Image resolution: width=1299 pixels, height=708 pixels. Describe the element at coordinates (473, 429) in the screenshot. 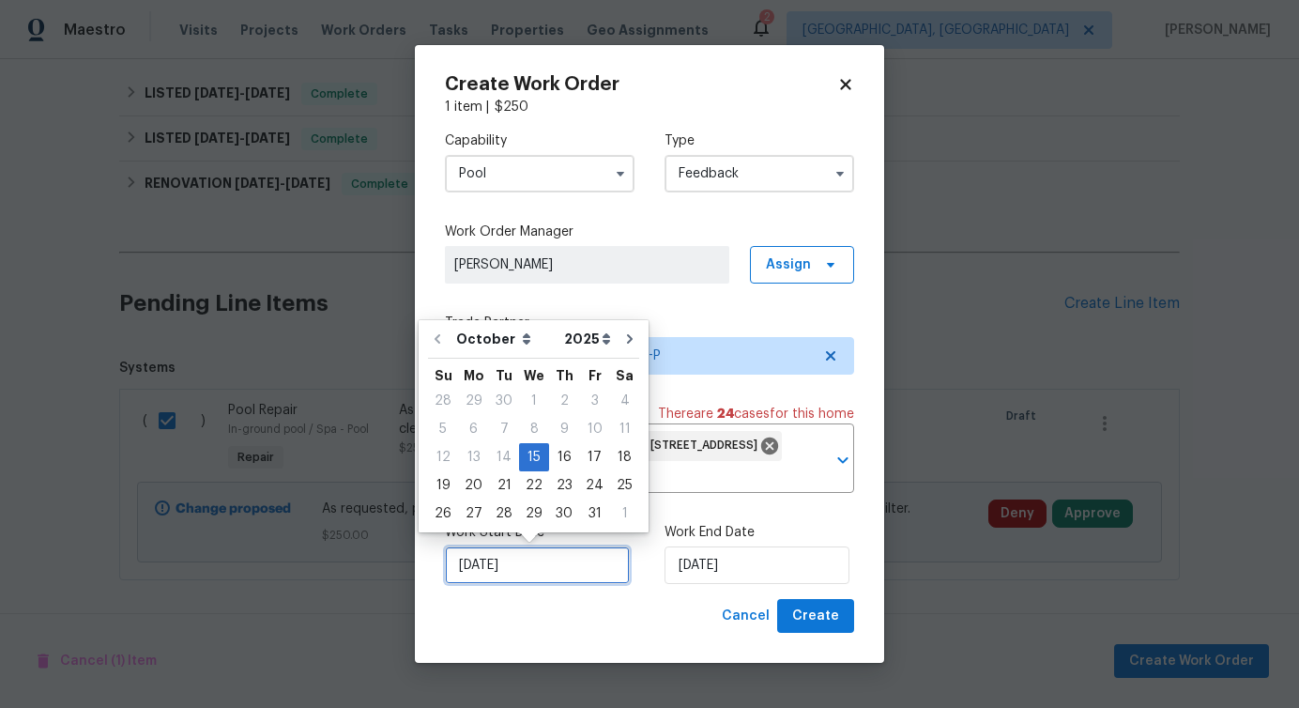

I see `div: 6` at that location.